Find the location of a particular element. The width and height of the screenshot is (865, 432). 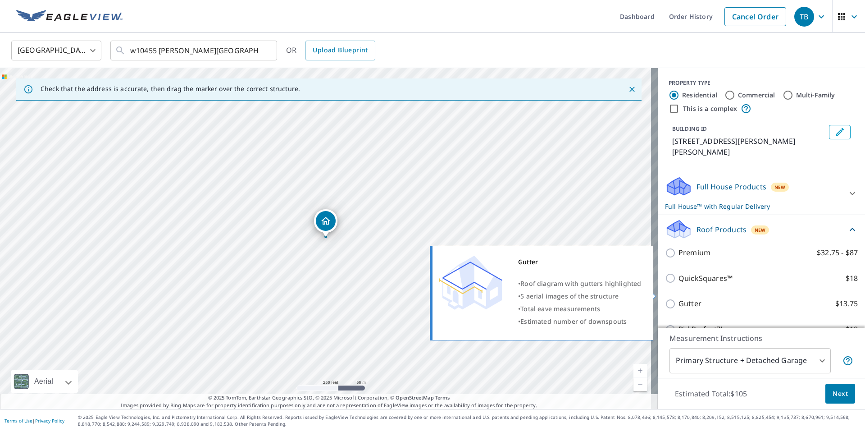

img: EV Logo is located at coordinates (69, 17).